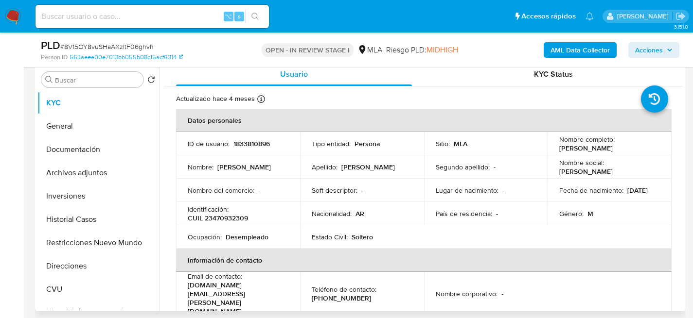 The image size is (693, 318). I want to click on p: Nombre completo :, so click(587, 140).